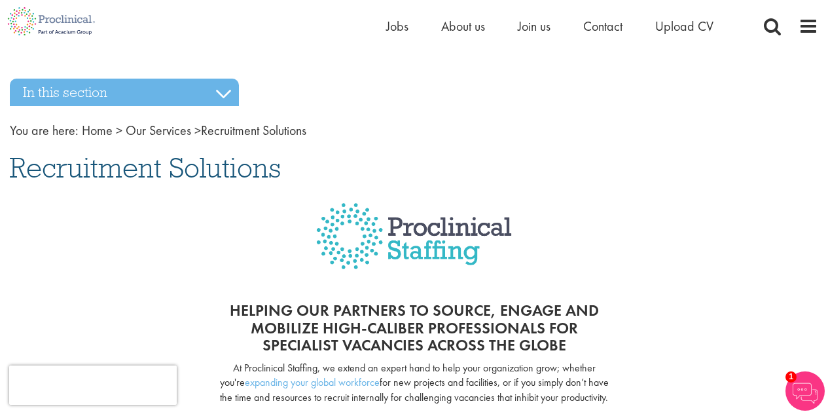  I want to click on a: Jobs, so click(397, 26).